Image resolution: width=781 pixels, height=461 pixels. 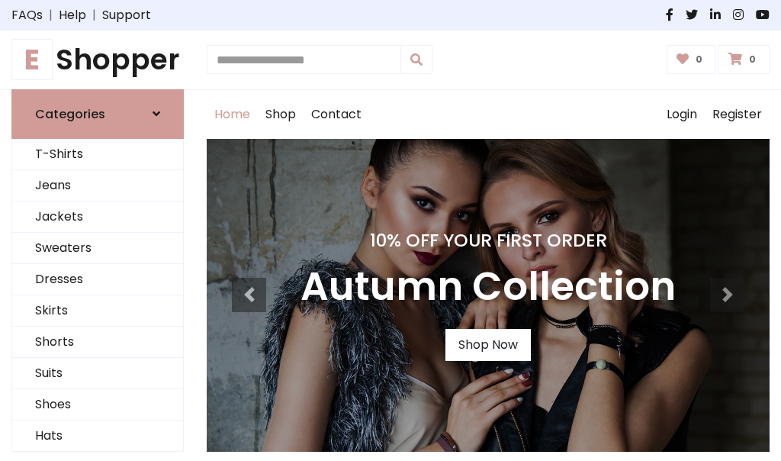 I want to click on a: Shop Now, so click(x=488, y=345).